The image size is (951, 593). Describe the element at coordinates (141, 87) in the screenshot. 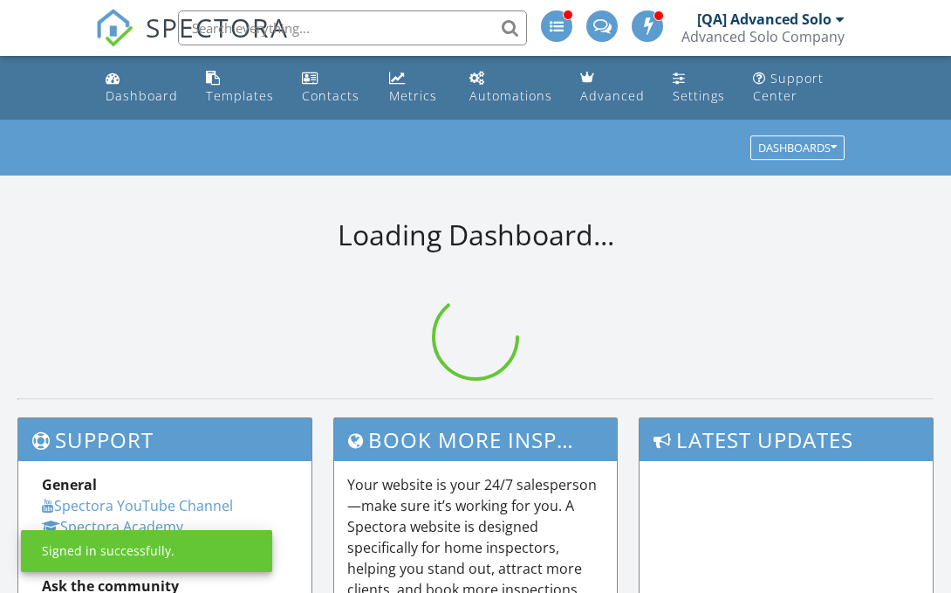

I see `a: Dashboard` at that location.